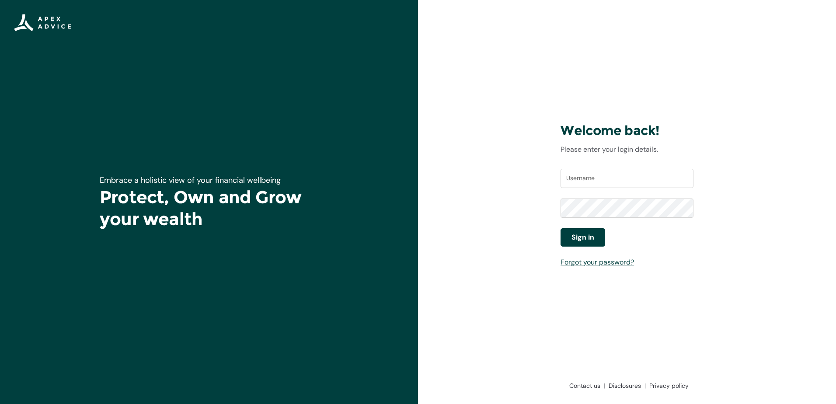 Image resolution: width=836 pixels, height=404 pixels. Describe the element at coordinates (190, 180) in the screenshot. I see `span: Embrace a holistic view of your financial wellbeing` at that location.